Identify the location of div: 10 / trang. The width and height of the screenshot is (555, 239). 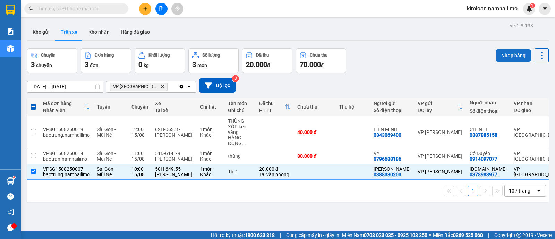
(519, 191).